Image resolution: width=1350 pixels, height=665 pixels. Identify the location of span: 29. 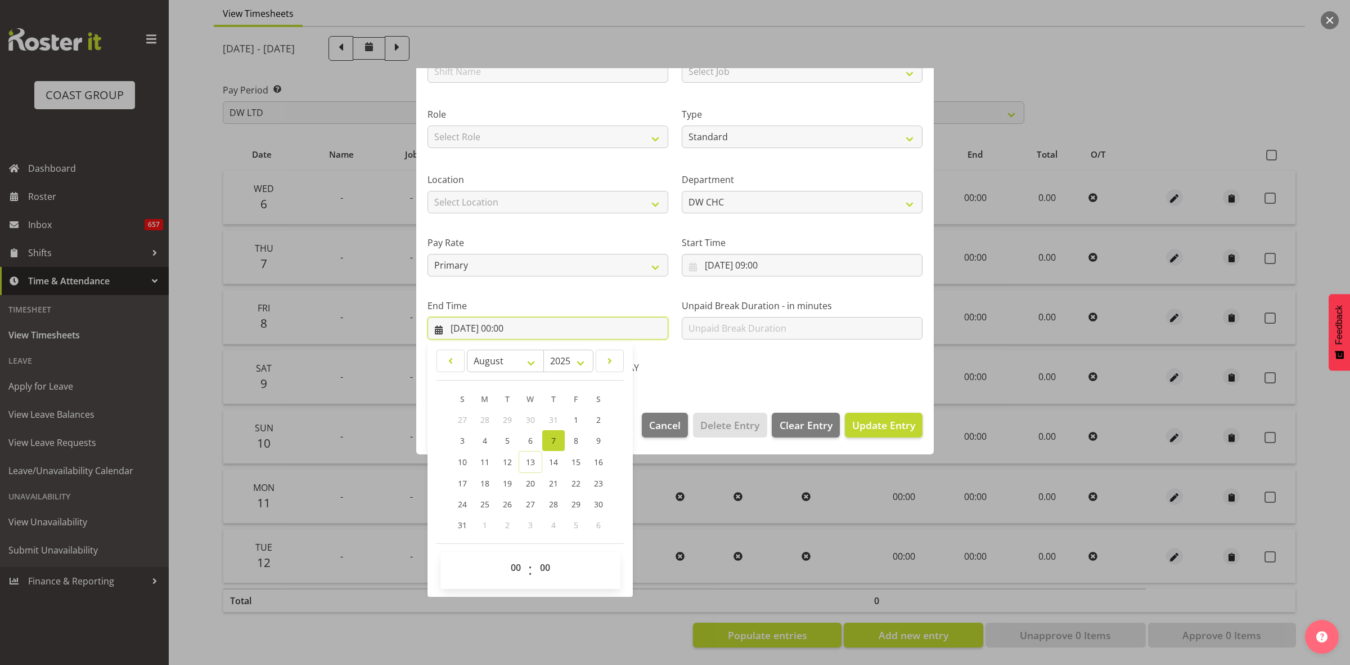
(576, 504).